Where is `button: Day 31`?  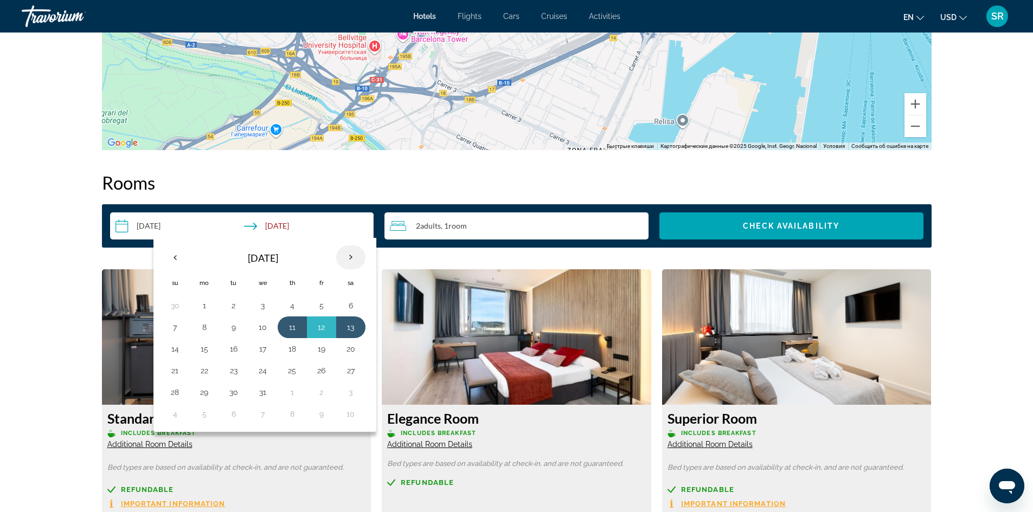 button: Day 31 is located at coordinates (263, 392).